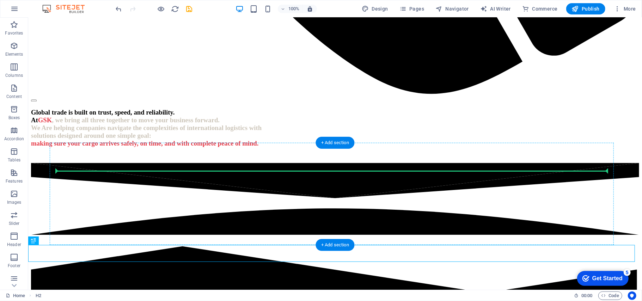 Image resolution: width=642 pixels, height=301 pixels. I want to click on p: Images, so click(14, 202).